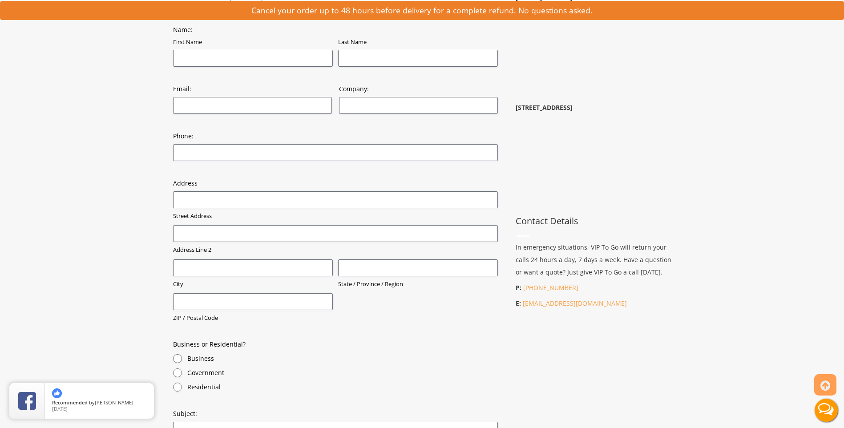 The height and width of the screenshot is (428, 844). Describe the element at coordinates (335, 216) in the screenshot. I see `label: Street Address` at that location.